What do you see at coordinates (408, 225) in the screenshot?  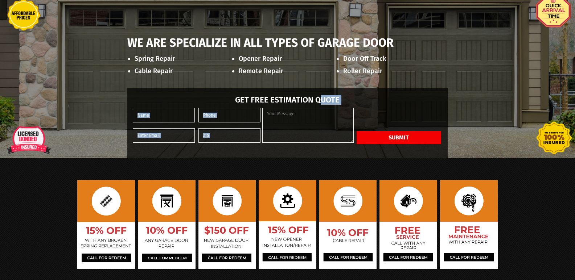 I see `img: c4.jpg` at bounding box center [408, 225].